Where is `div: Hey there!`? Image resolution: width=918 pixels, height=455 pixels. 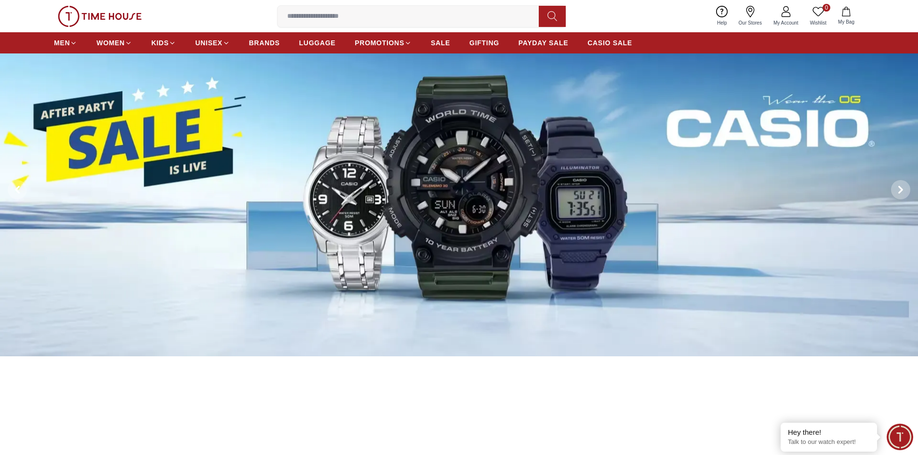
div: Hey there! is located at coordinates (829, 433).